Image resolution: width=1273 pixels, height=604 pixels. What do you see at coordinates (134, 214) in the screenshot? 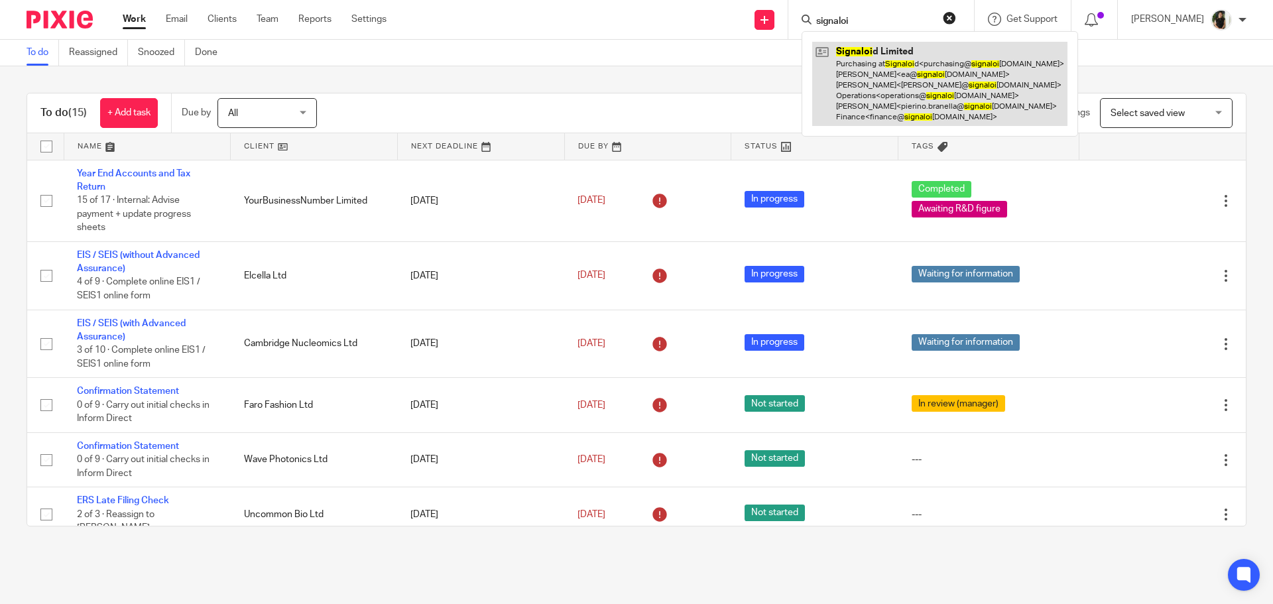
I see `span: 15 of 17 · Internal: Advise payment + update progress sheets` at bounding box center [134, 214].